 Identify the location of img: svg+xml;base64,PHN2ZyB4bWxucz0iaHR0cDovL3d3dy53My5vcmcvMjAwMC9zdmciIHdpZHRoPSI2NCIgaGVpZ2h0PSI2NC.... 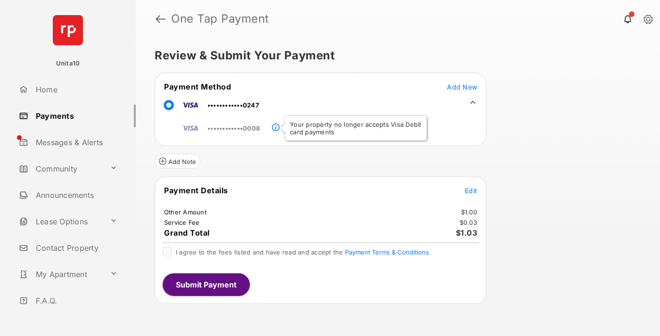
(68, 30).